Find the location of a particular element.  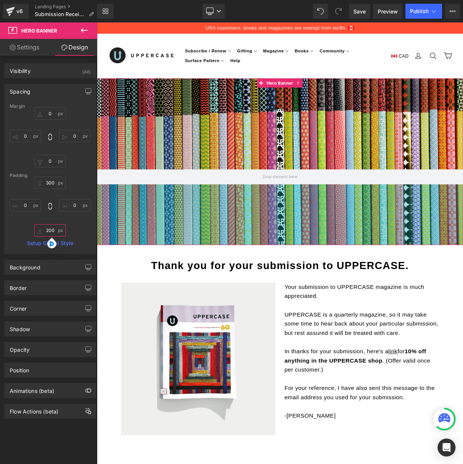

div: Position is located at coordinates (19, 368).